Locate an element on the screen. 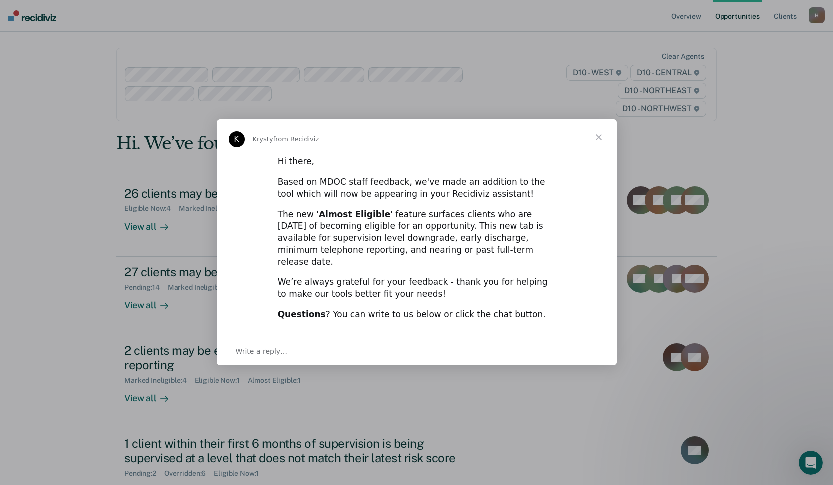  span: Write a reply… is located at coordinates (262, 352).